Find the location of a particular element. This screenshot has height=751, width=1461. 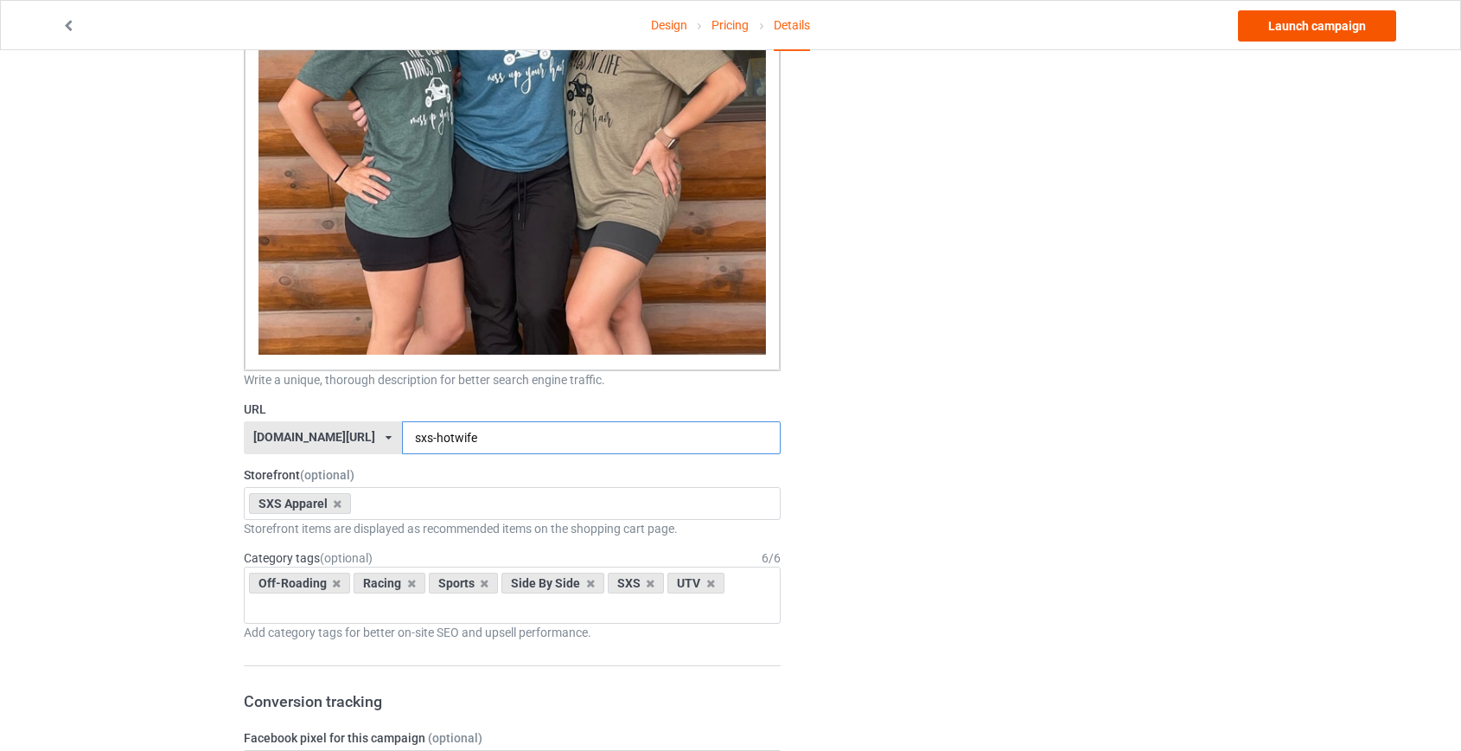

h3: Conversion tracking is located at coordinates (513, 700).